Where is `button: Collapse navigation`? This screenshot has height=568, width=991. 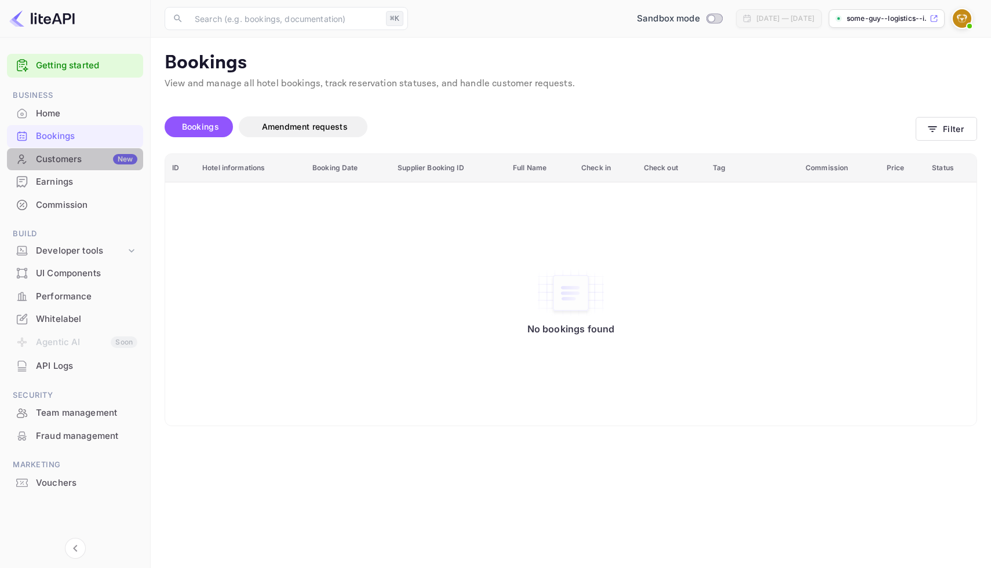 button: Collapse navigation is located at coordinates (75, 549).